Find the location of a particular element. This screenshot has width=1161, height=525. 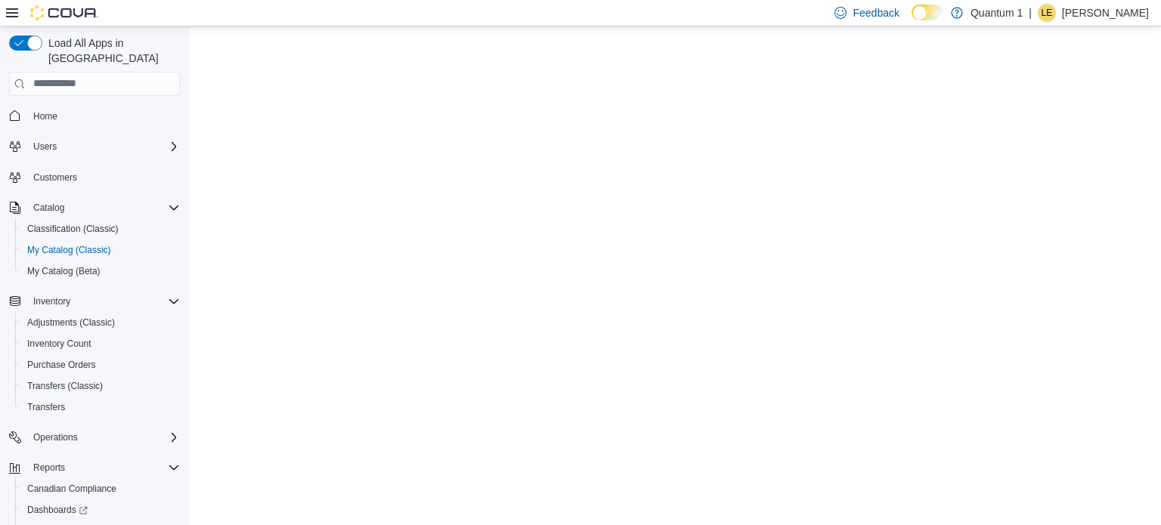

span: LE is located at coordinates (1047, 13).